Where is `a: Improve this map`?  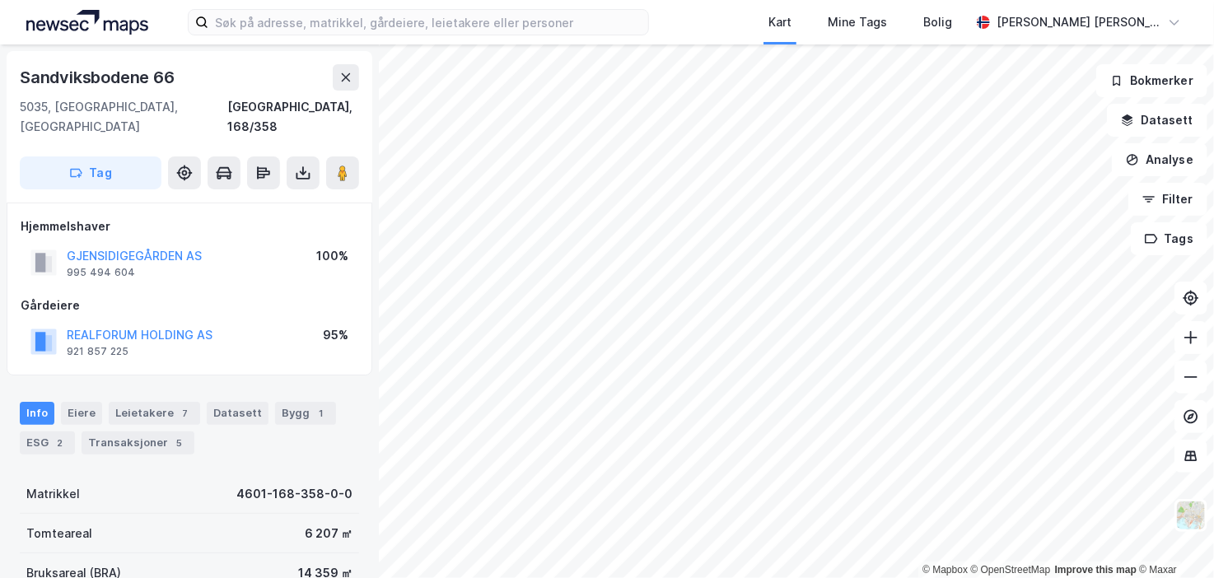 a: Improve this map is located at coordinates (1095, 570).